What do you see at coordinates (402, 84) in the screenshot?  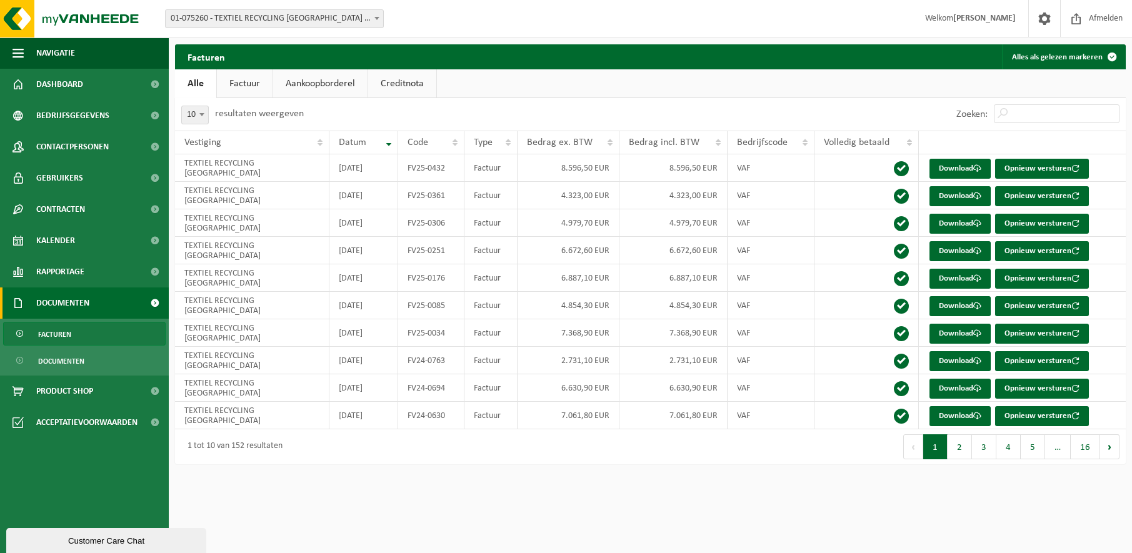 I see `a: Creditnota` at bounding box center [402, 84].